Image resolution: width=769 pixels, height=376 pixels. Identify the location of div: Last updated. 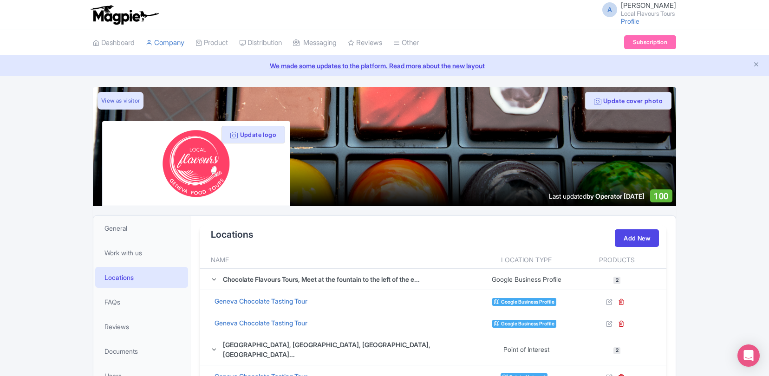
(596, 196).